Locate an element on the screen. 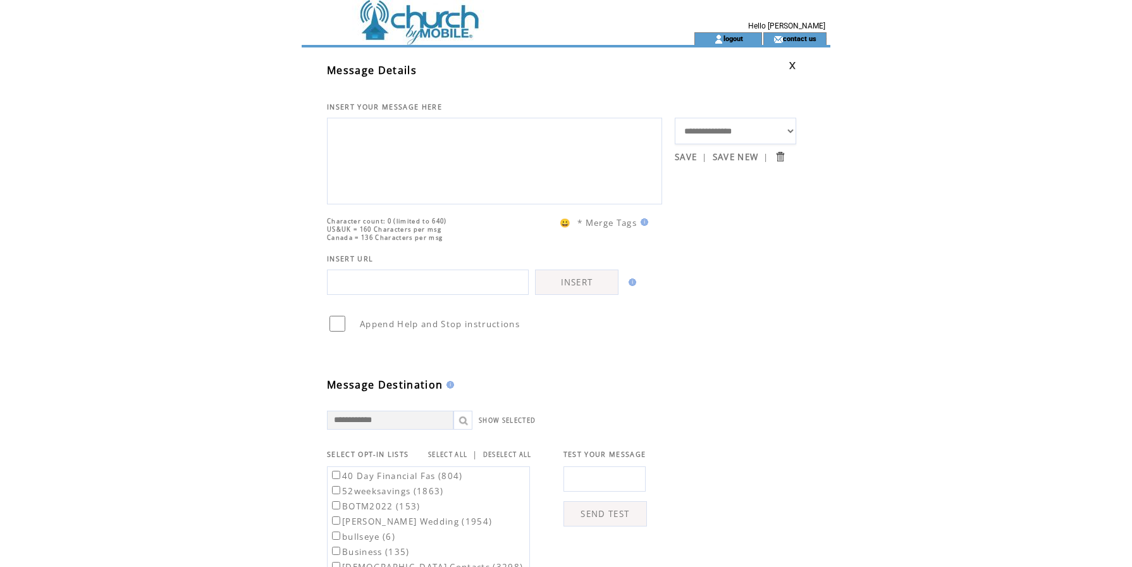 The image size is (1132, 567). a: SEND TEST is located at coordinates (605, 513).